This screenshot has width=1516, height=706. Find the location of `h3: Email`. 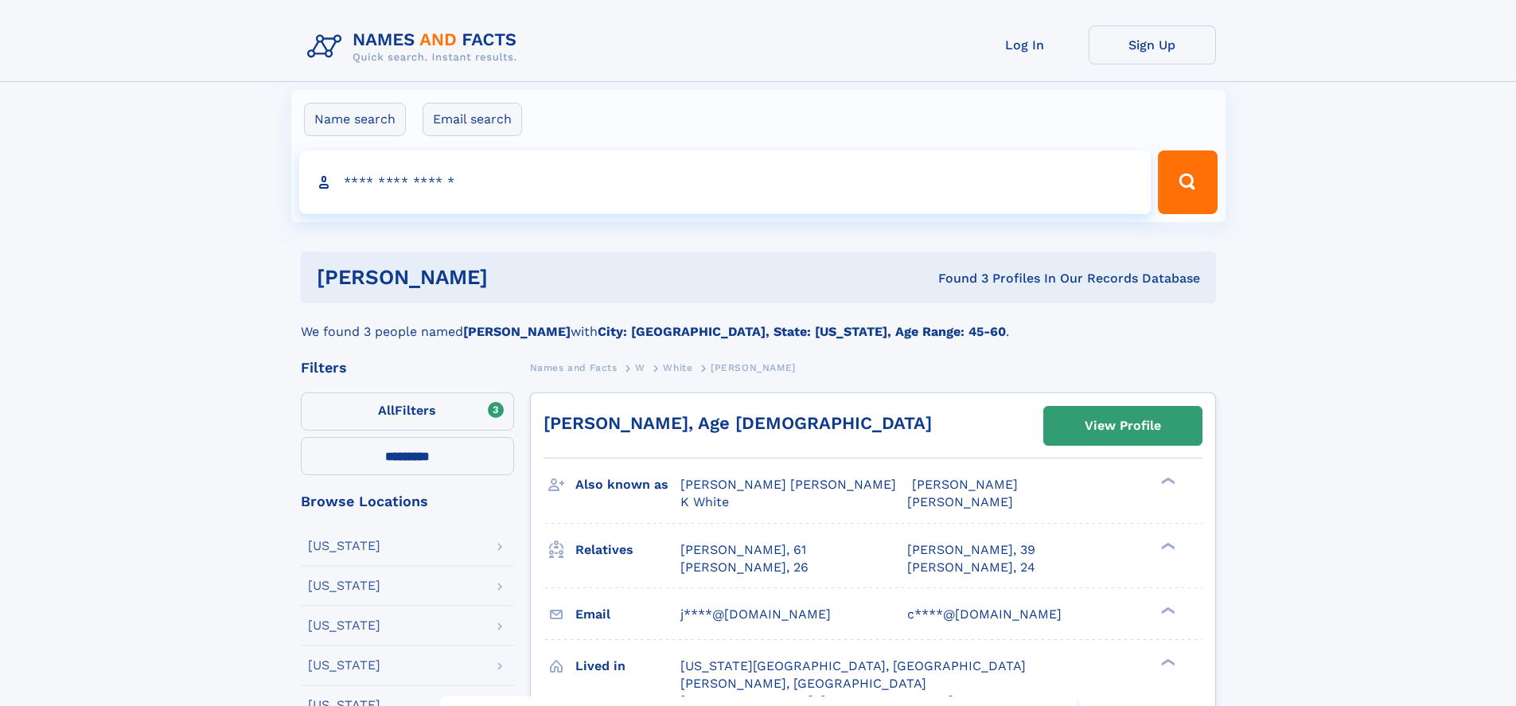

h3: Email is located at coordinates (628, 614).